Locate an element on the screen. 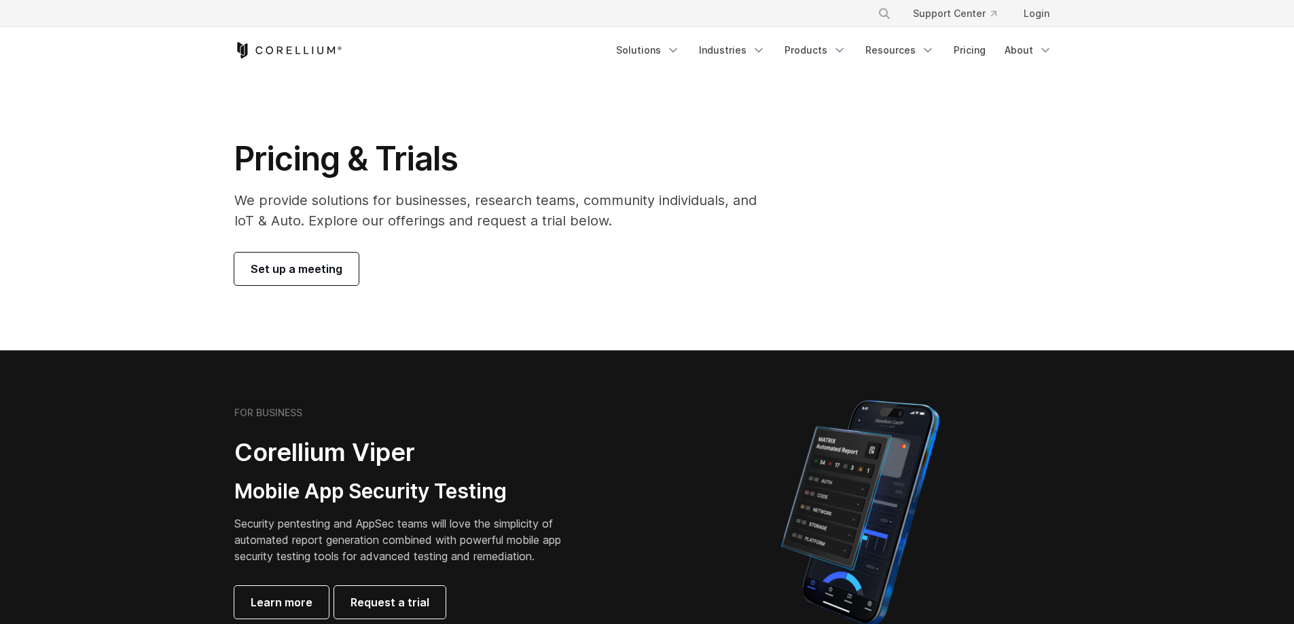 This screenshot has height=624, width=1294. h2: Corellium Viper is located at coordinates (408, 452).